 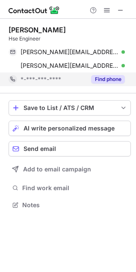 I want to click on button: save-profile-one-click, so click(x=70, y=108).